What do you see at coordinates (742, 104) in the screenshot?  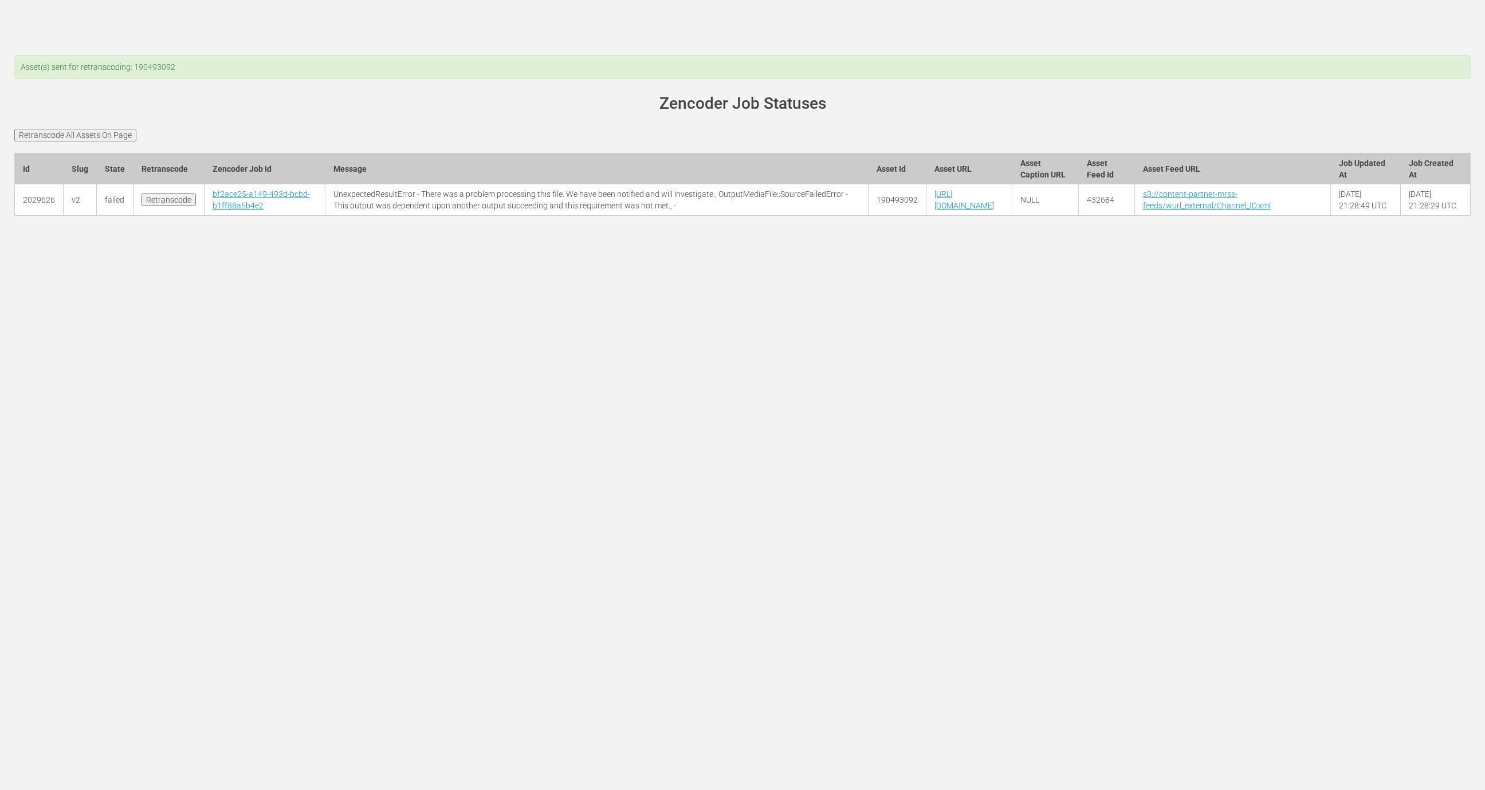 I see `h1: Zencoder Job Statuses` at bounding box center [742, 104].